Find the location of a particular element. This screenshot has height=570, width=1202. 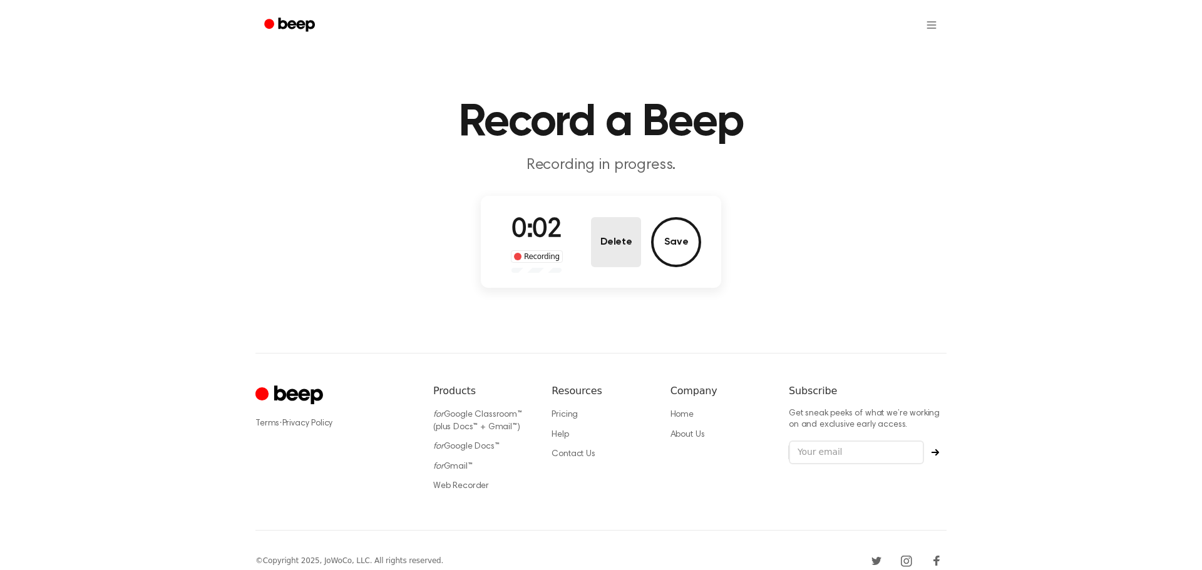

button: Delete Audio Record is located at coordinates (616, 242).